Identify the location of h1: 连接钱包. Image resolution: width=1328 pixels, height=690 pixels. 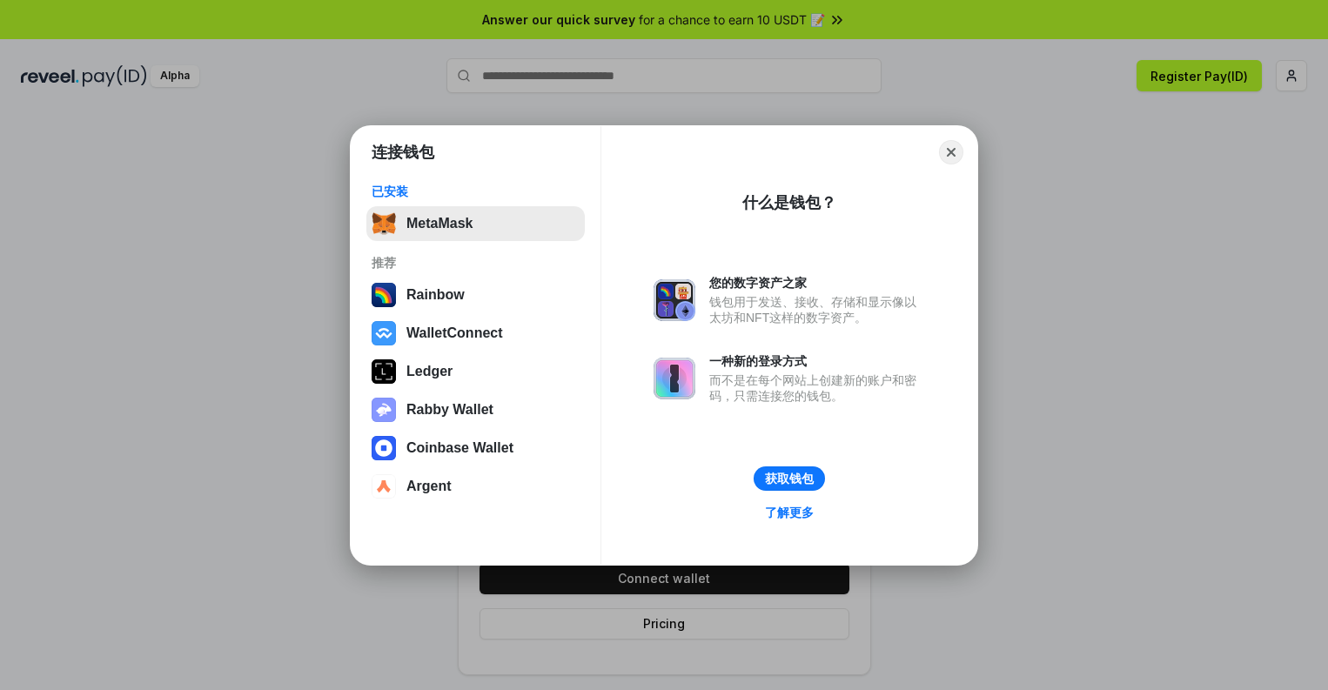
(403, 152).